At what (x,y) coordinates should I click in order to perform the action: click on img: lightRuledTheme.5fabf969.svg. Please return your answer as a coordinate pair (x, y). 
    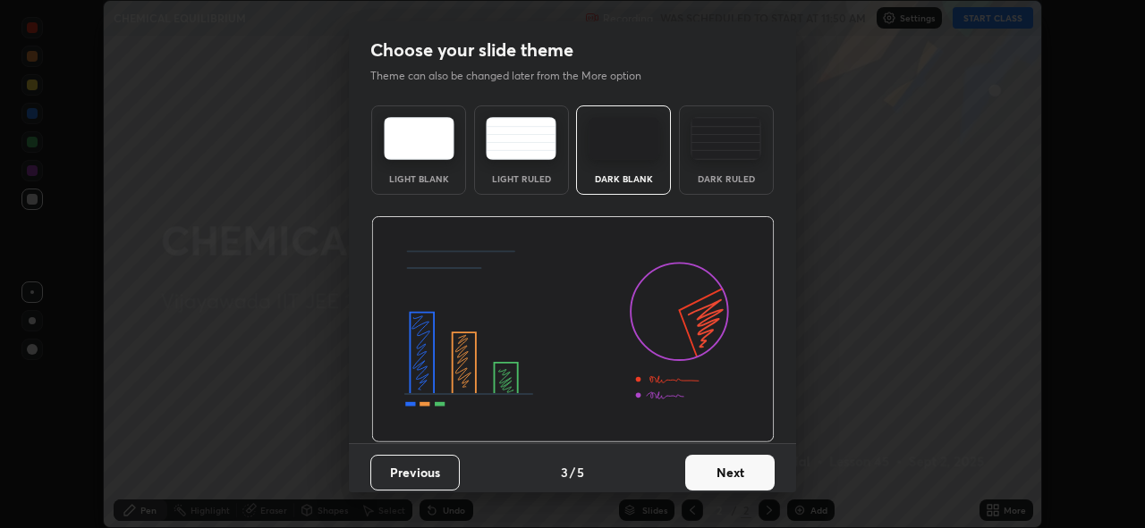
    Looking at the image, I should click on (520, 139).